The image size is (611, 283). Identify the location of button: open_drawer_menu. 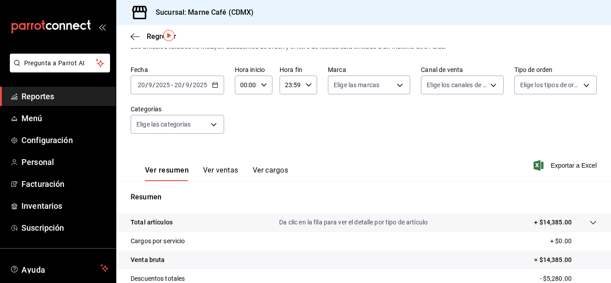
(102, 27).